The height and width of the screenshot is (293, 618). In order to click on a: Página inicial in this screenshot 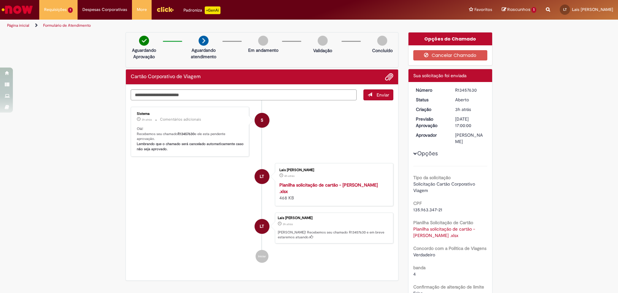, I will do `click(18, 25)`.